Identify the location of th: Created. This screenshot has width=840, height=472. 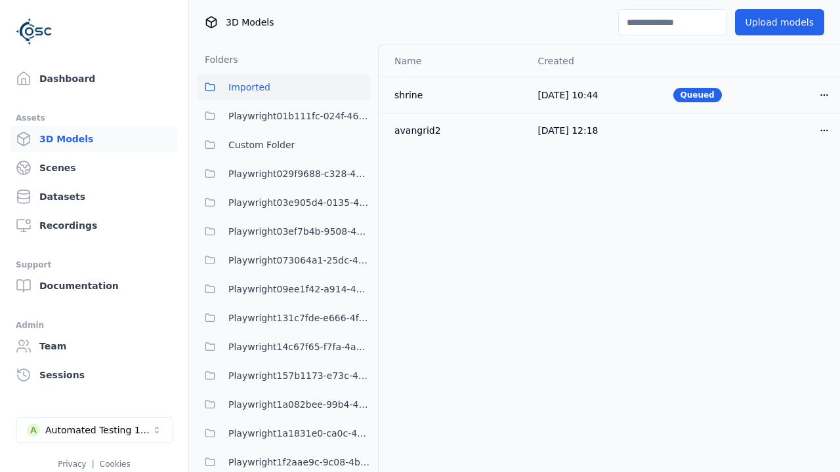
(595, 61).